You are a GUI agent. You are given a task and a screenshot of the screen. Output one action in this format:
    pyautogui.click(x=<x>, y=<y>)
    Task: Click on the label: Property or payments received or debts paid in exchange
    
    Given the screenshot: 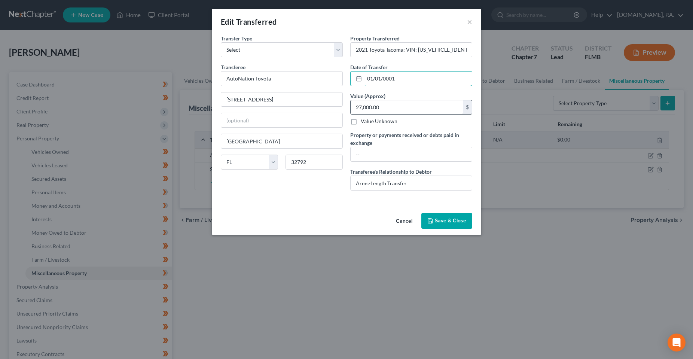 What is the action you would take?
    pyautogui.click(x=411, y=139)
    